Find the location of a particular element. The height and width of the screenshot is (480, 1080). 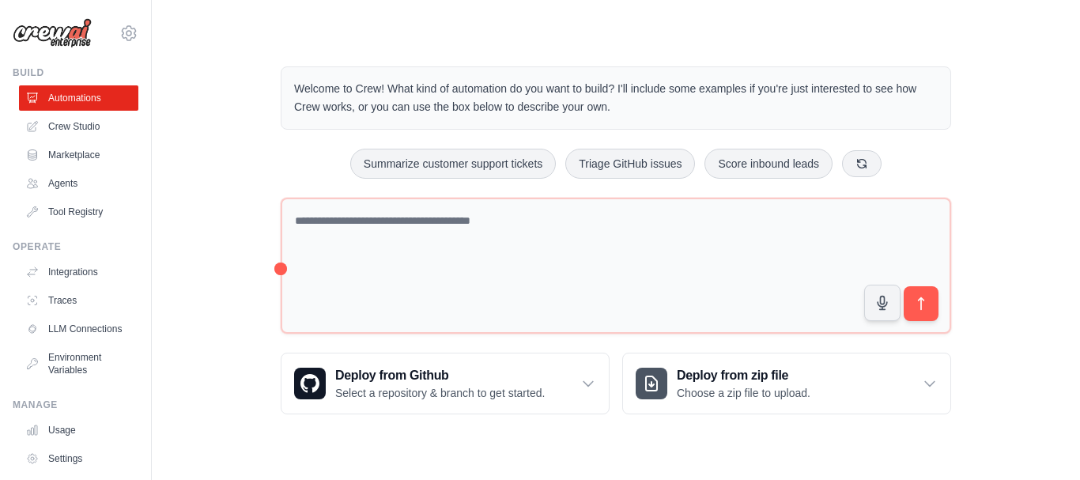

a: Usage is located at coordinates (78, 430).